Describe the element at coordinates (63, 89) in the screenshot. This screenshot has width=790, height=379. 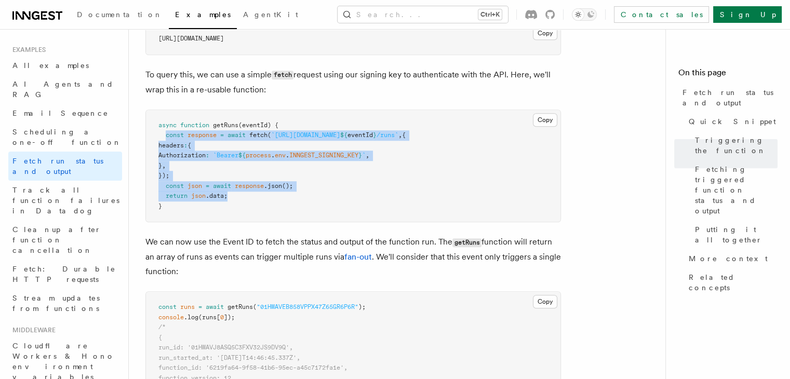
I see `span: AI Agents and RAG` at that location.